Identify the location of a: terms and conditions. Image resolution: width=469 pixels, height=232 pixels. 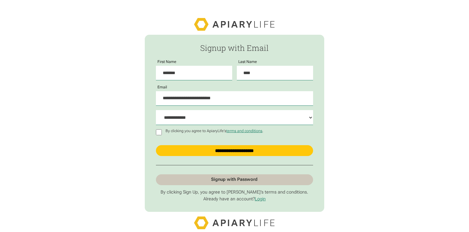
(244, 131).